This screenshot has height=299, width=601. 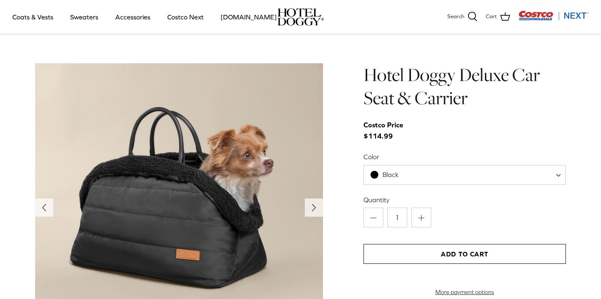 I want to click on a: Sweaters, so click(x=84, y=17).